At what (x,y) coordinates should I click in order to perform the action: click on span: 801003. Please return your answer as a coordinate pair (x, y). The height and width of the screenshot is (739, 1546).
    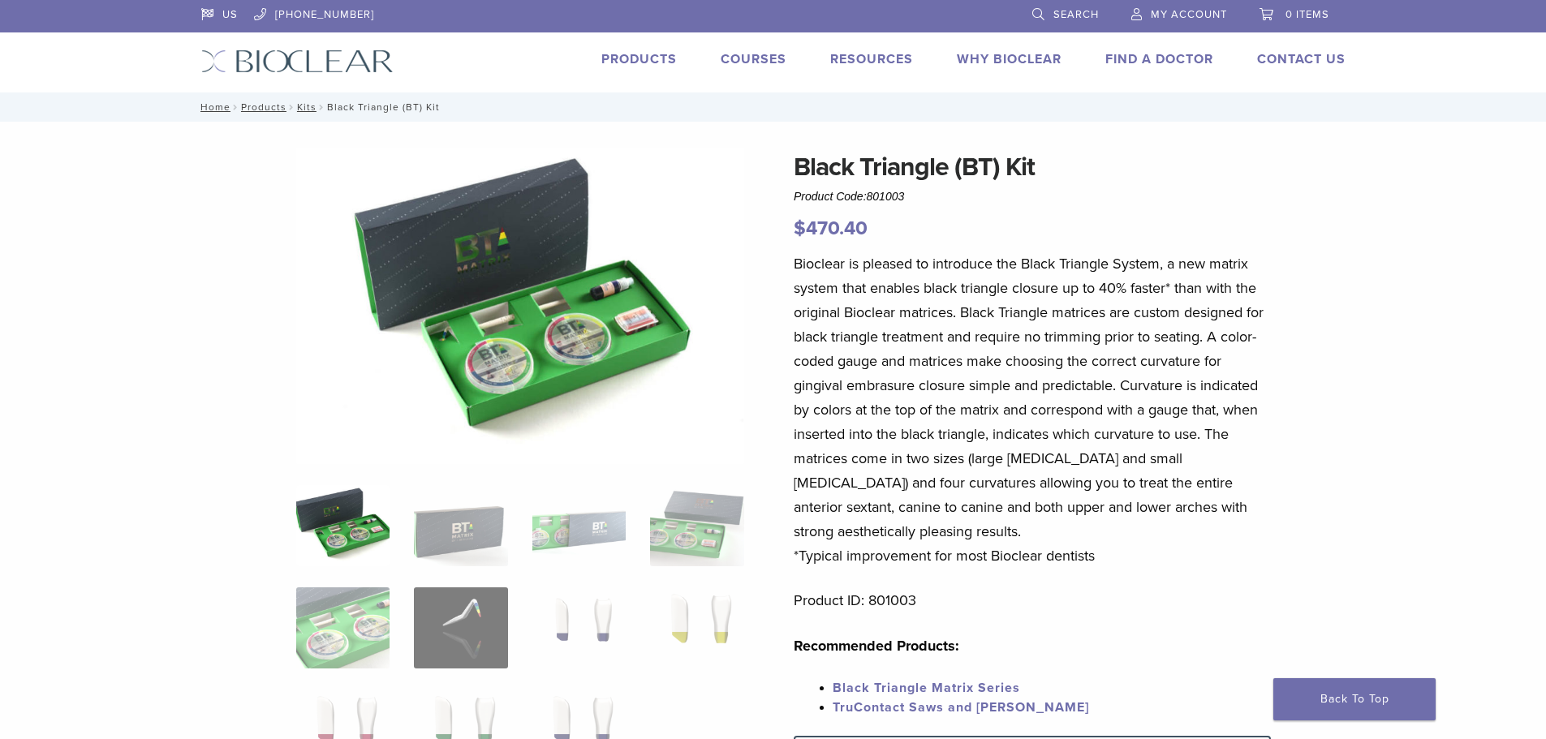
    Looking at the image, I should click on (885, 196).